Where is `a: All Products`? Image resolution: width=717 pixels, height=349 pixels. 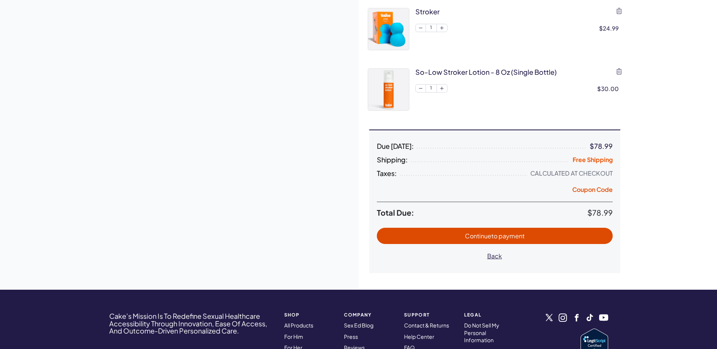 a: All Products is located at coordinates (299, 325).